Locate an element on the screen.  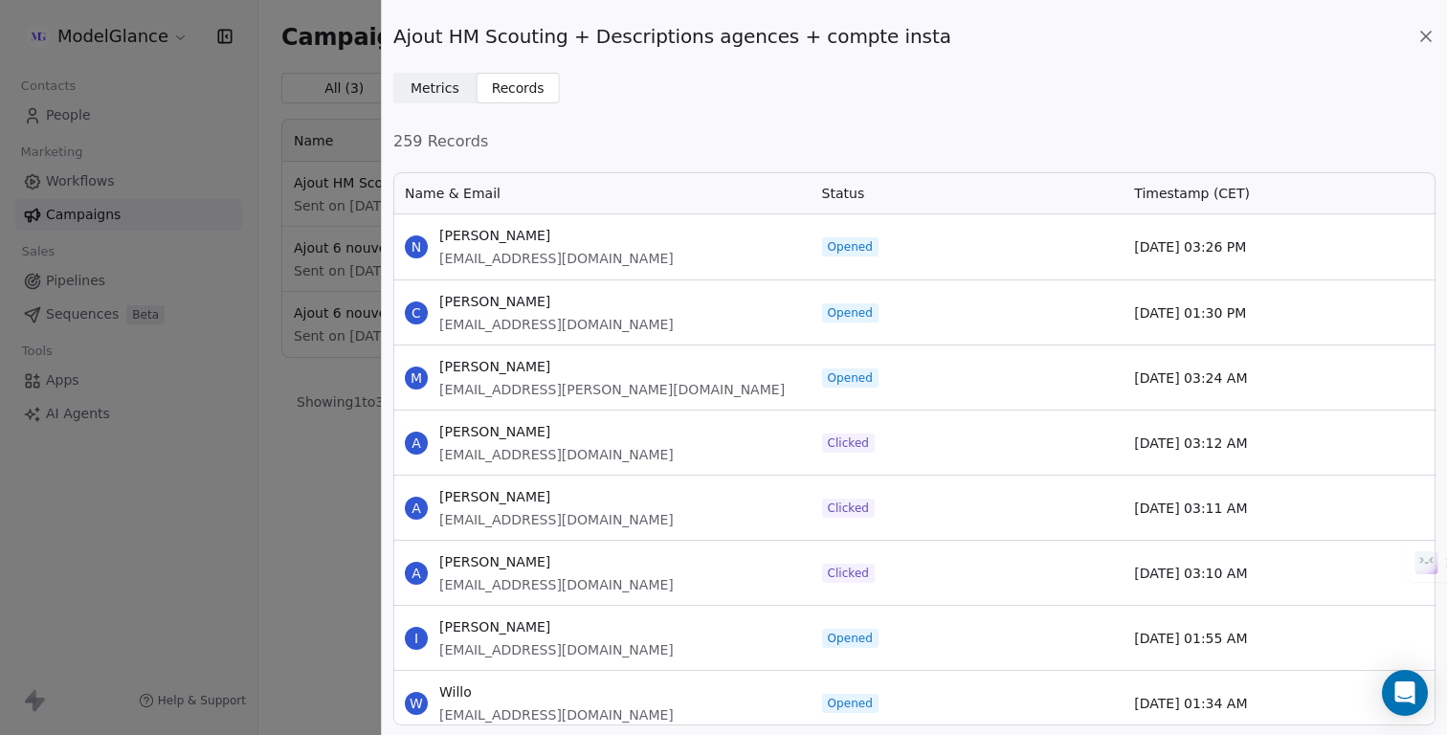
span: C is located at coordinates (416, 313).